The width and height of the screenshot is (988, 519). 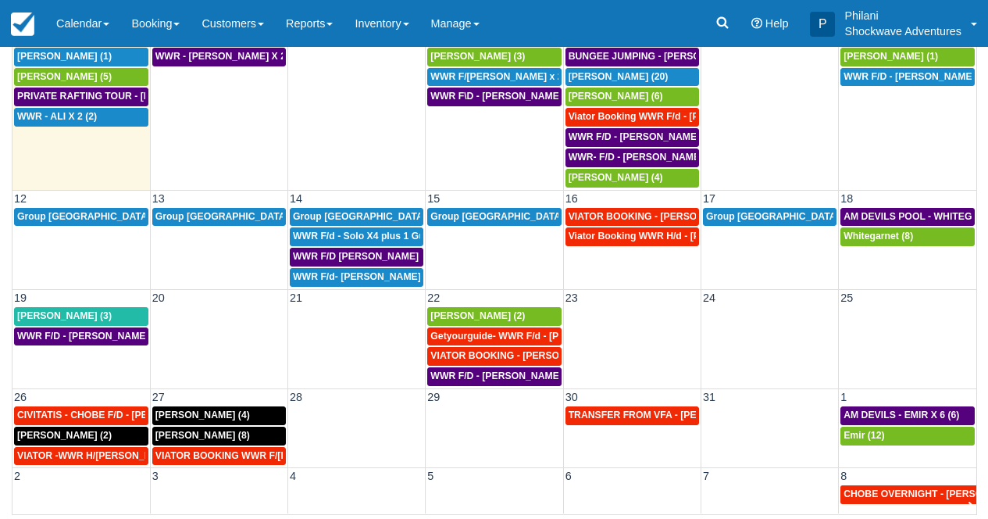 What do you see at coordinates (20, 198) in the screenshot?
I see `span: 12` at bounding box center [20, 198].